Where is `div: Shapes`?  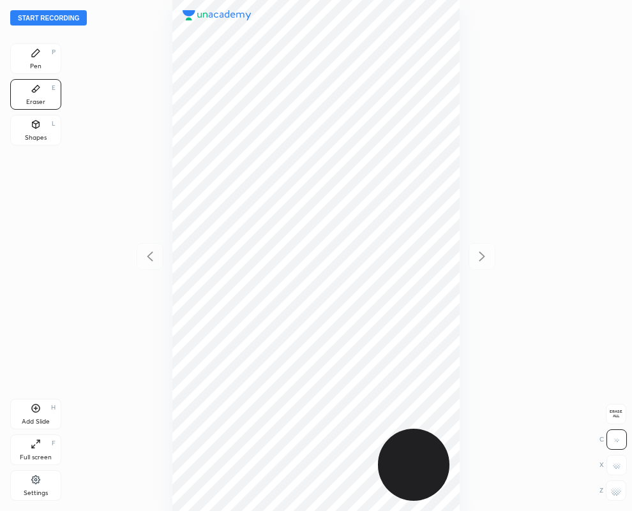 div: Shapes is located at coordinates (36, 138).